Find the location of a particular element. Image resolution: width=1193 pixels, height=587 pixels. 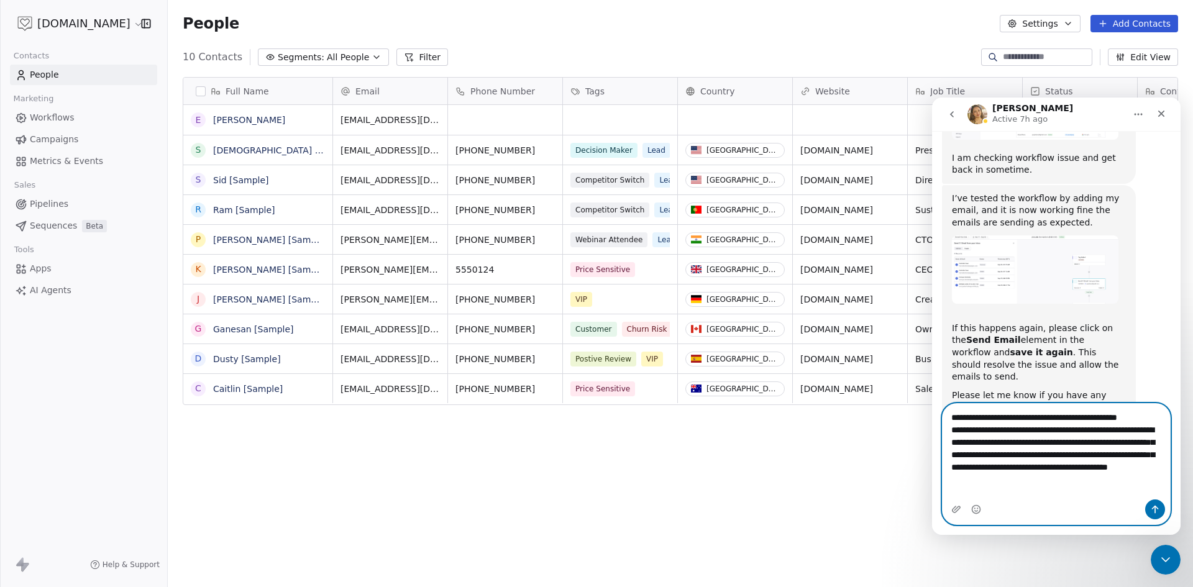

a: SequencesBeta is located at coordinates (83, 226).